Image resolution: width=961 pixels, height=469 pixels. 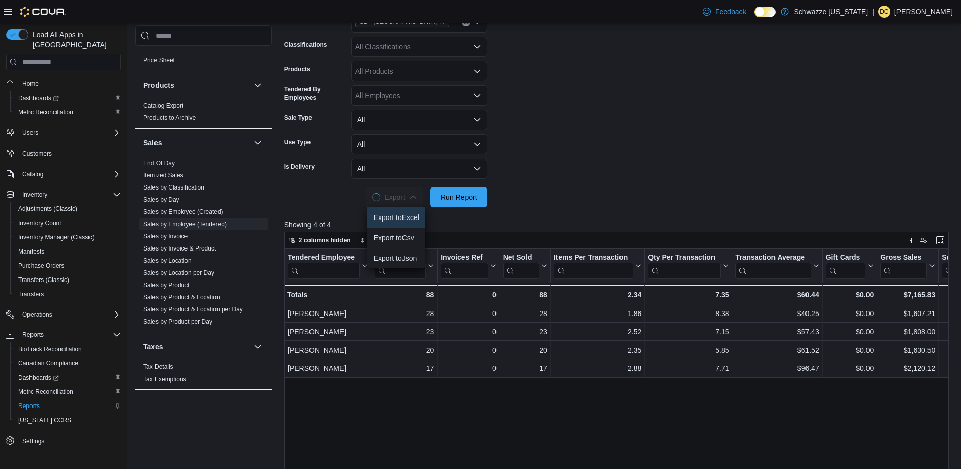 I want to click on h3: Products, so click(x=159, y=85).